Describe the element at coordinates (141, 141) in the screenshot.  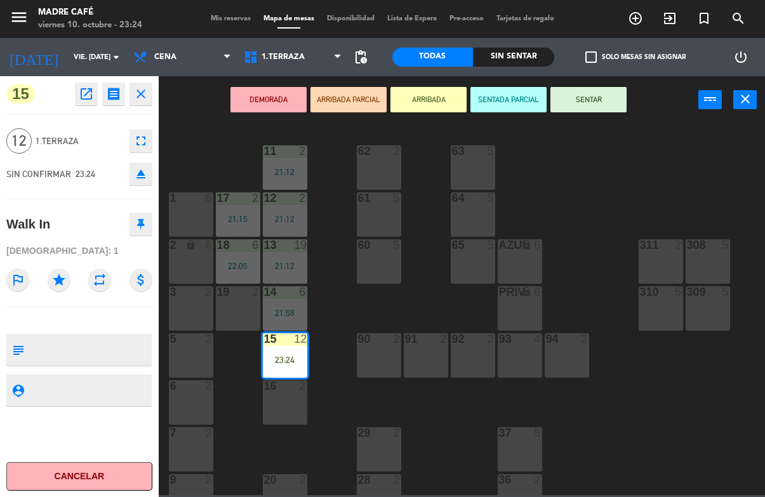
I see `button: fullscreen` at that location.